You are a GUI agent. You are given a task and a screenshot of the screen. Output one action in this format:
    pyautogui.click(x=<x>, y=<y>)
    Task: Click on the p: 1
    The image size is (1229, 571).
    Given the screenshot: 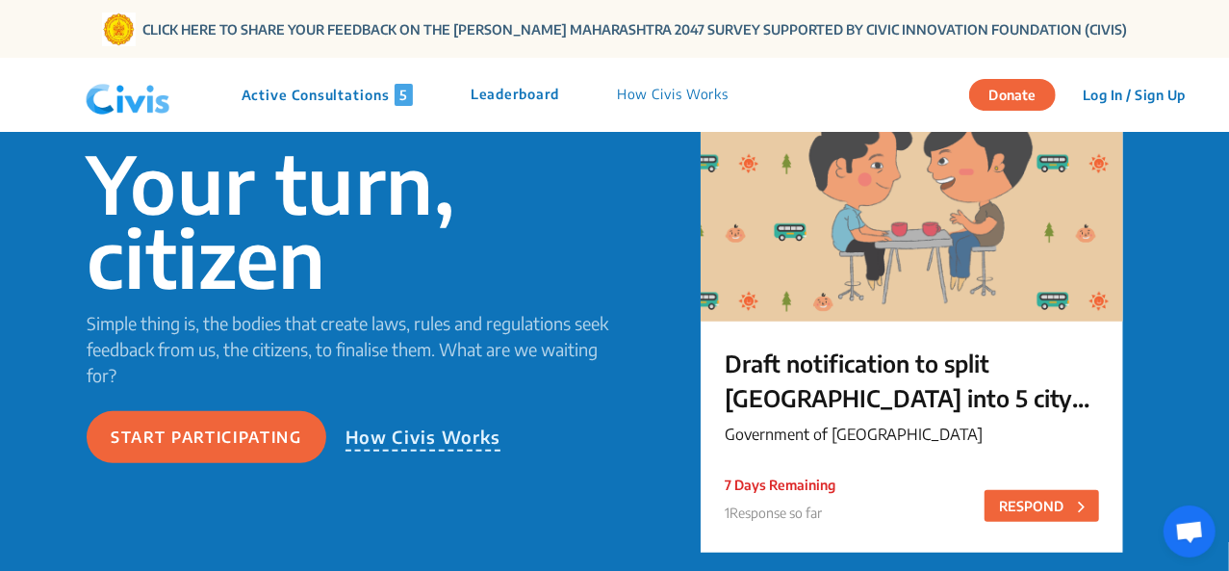 What is the action you would take?
    pyautogui.click(x=780, y=512)
    